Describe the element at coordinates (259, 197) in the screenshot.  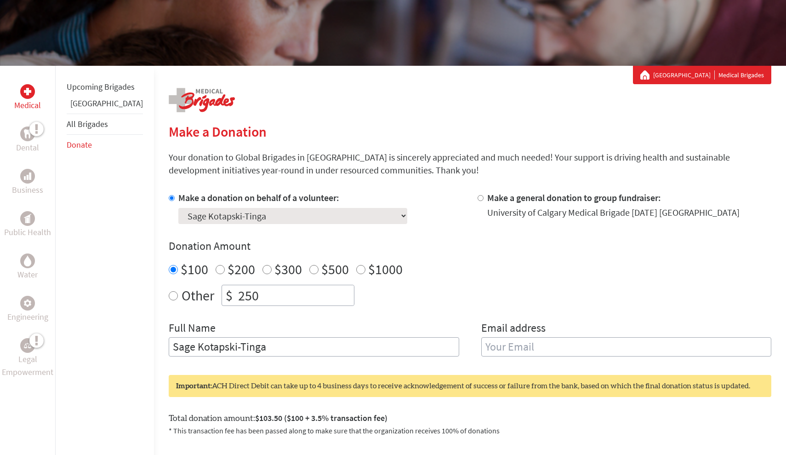
I see `label: Make a donation on behalf of a volunteer:` at that location.